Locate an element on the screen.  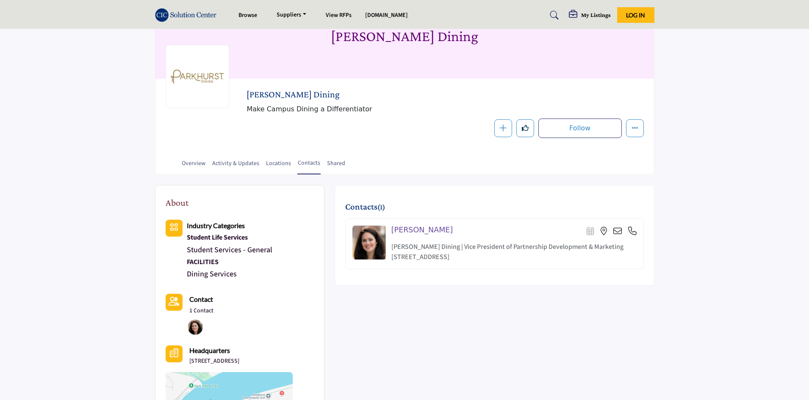
button: Contact-Employee Icon is located at coordinates (174, 303).